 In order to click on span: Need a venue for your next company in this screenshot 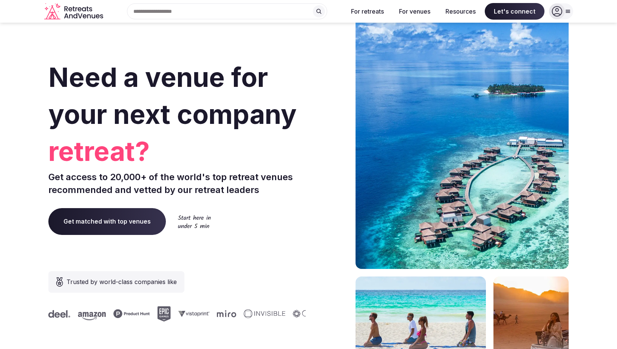, I will do `click(172, 96)`.